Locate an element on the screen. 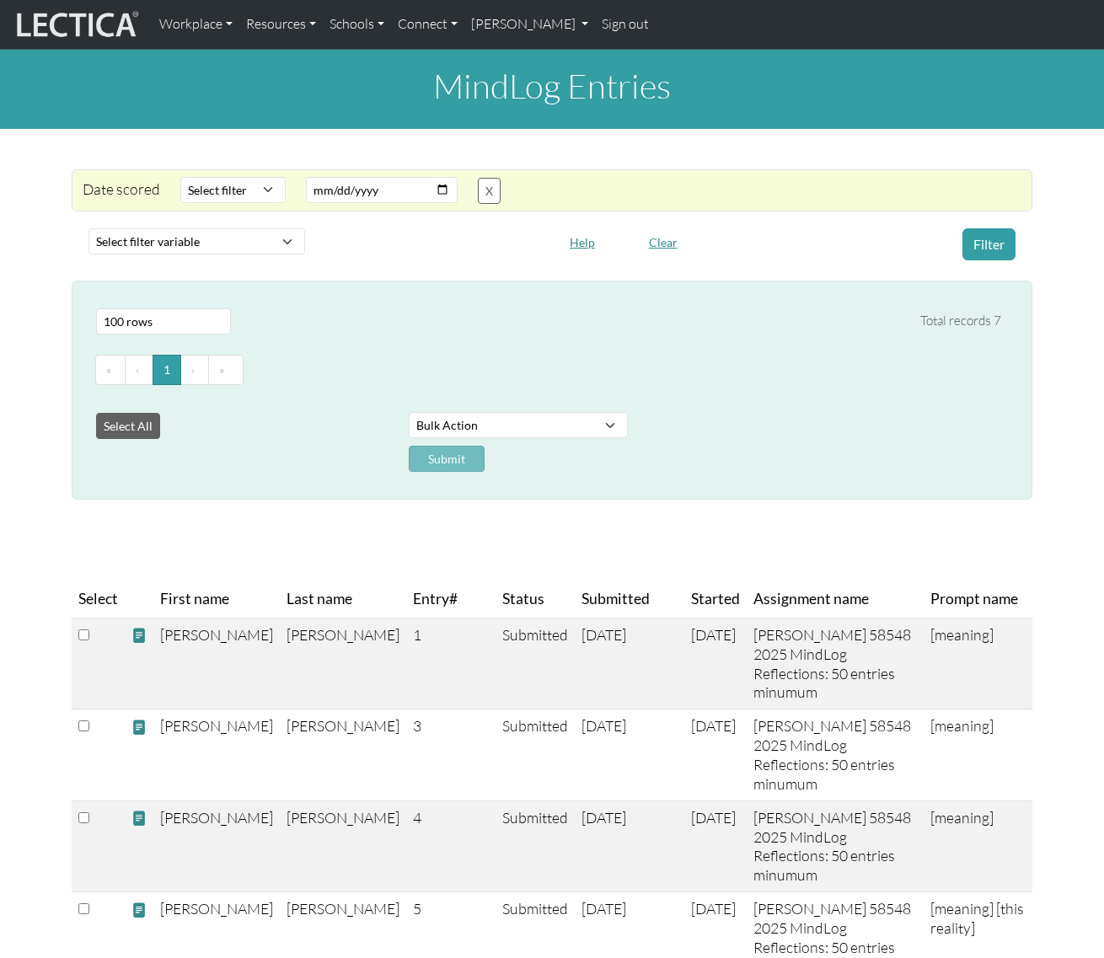 The image size is (1104, 958). td: 4 is located at coordinates (451, 846).